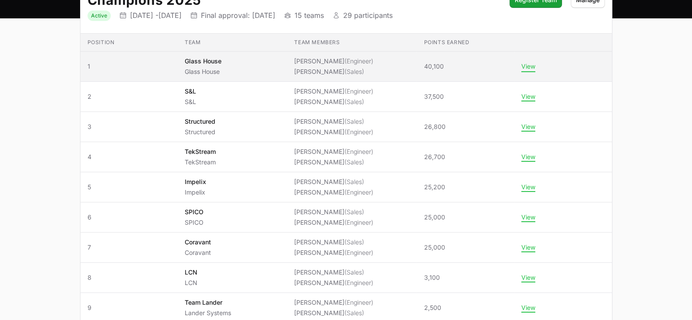 This screenshot has width=692, height=320. I want to click on span: 4, so click(129, 157).